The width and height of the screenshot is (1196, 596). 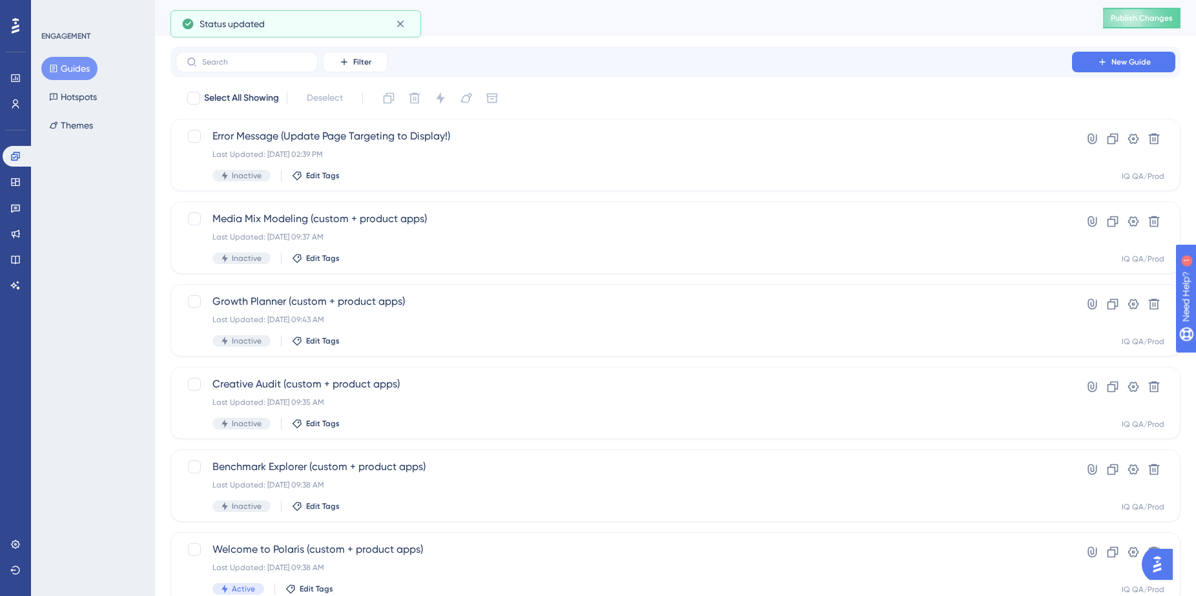 What do you see at coordinates (232, 24) in the screenshot?
I see `span: Status updated` at bounding box center [232, 24].